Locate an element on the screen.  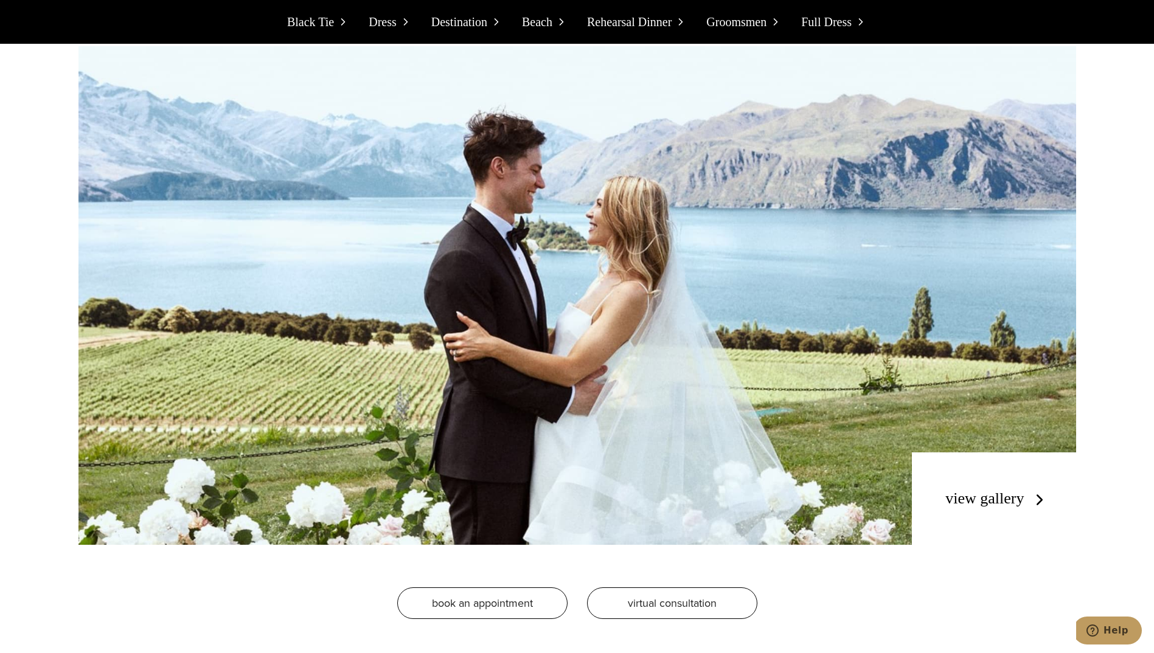
span: Dress is located at coordinates (383, 22).